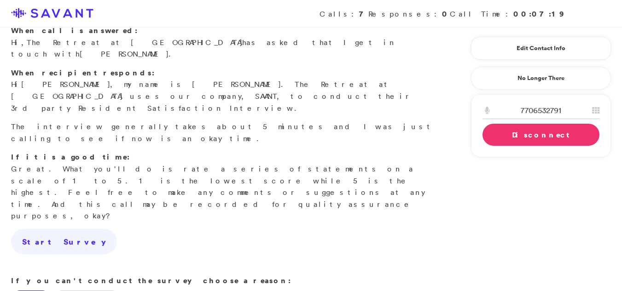  Describe the element at coordinates (74, 30) in the screenshot. I see `strong: When call is answered:` at that location.